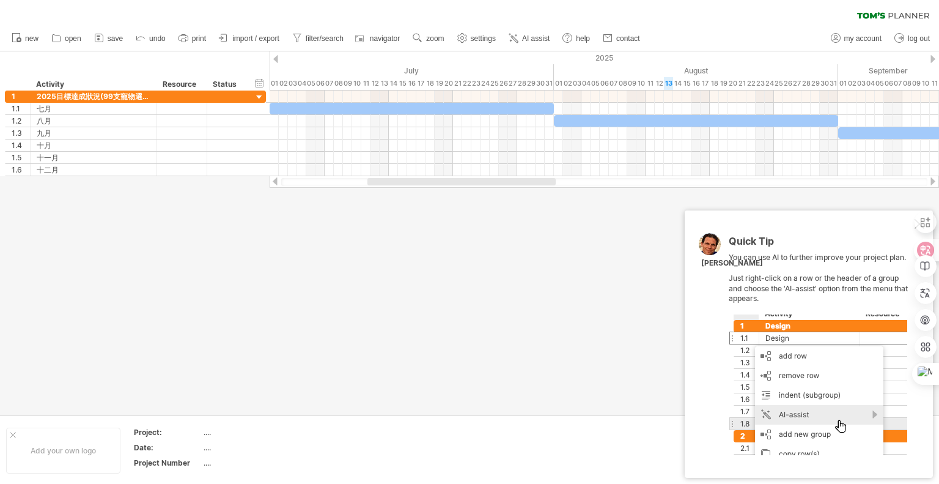 The height and width of the screenshot is (484, 939). What do you see at coordinates (115, 39) in the screenshot?
I see `span: save` at bounding box center [115, 39].